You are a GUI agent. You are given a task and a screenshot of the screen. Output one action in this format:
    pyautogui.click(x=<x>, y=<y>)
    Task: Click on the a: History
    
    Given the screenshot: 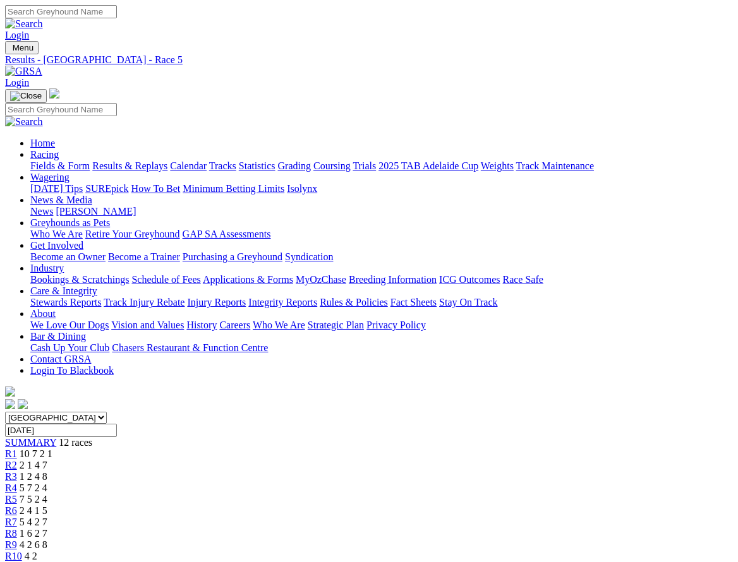 What is the action you would take?
    pyautogui.click(x=202, y=325)
    